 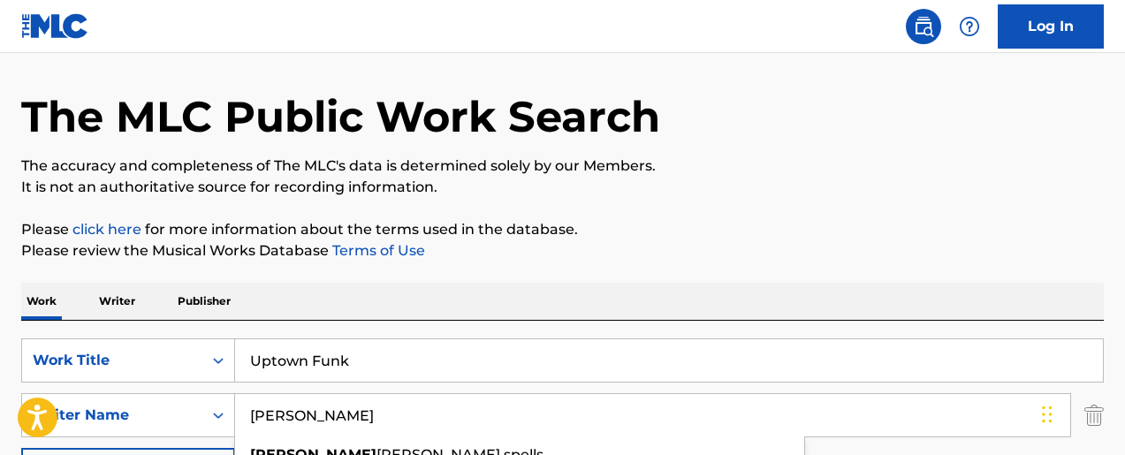 I want to click on img: help, so click(x=970, y=27).